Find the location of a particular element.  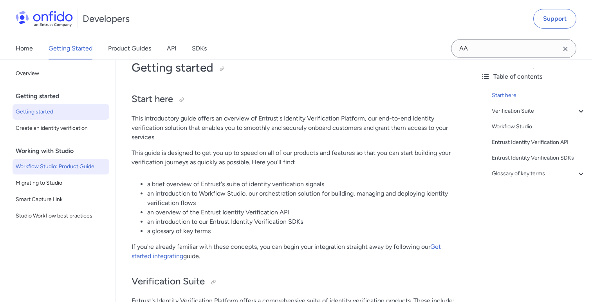

h1: Getting started is located at coordinates (295, 68).